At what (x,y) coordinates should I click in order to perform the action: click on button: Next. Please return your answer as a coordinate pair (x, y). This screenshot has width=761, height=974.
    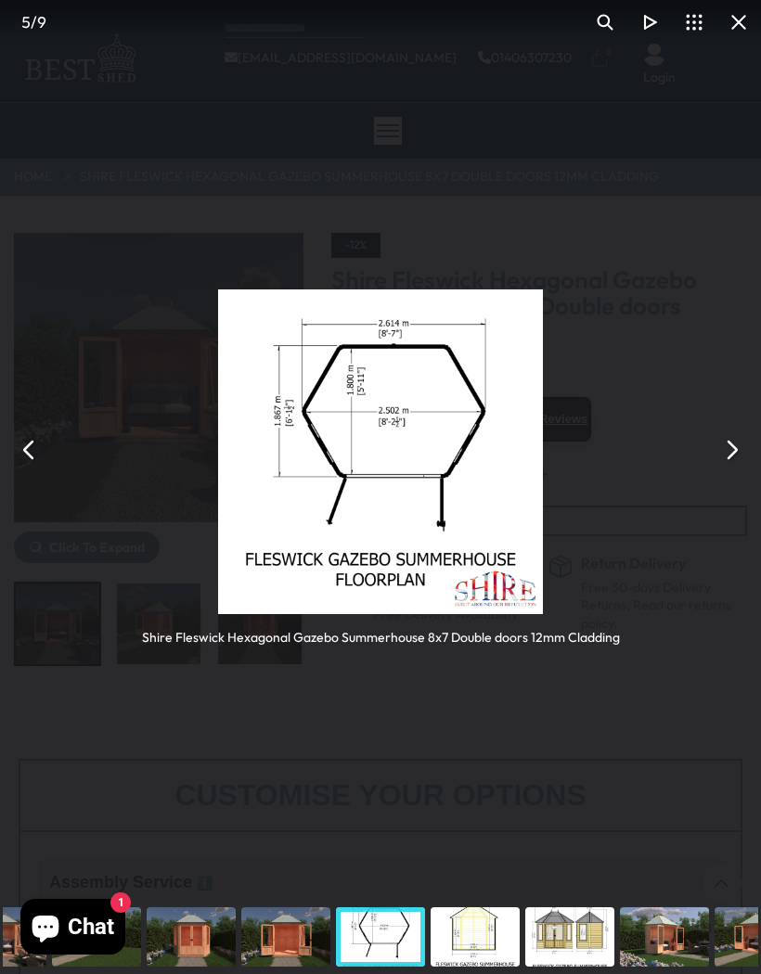
    Looking at the image, I should click on (731, 450).